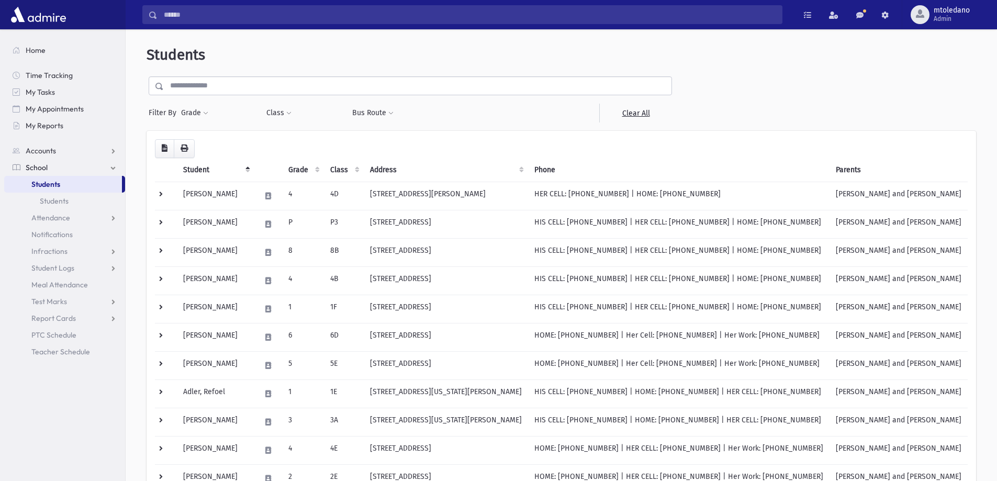 The width and height of the screenshot is (997, 481). What do you see at coordinates (216, 394) in the screenshot?
I see `td: Adler, Refoel` at bounding box center [216, 394].